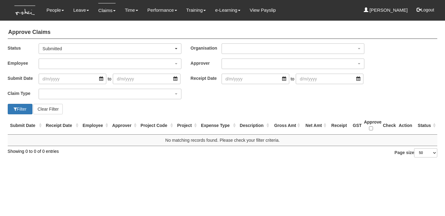 The image size is (445, 216). I want to click on label: Status, so click(23, 48).